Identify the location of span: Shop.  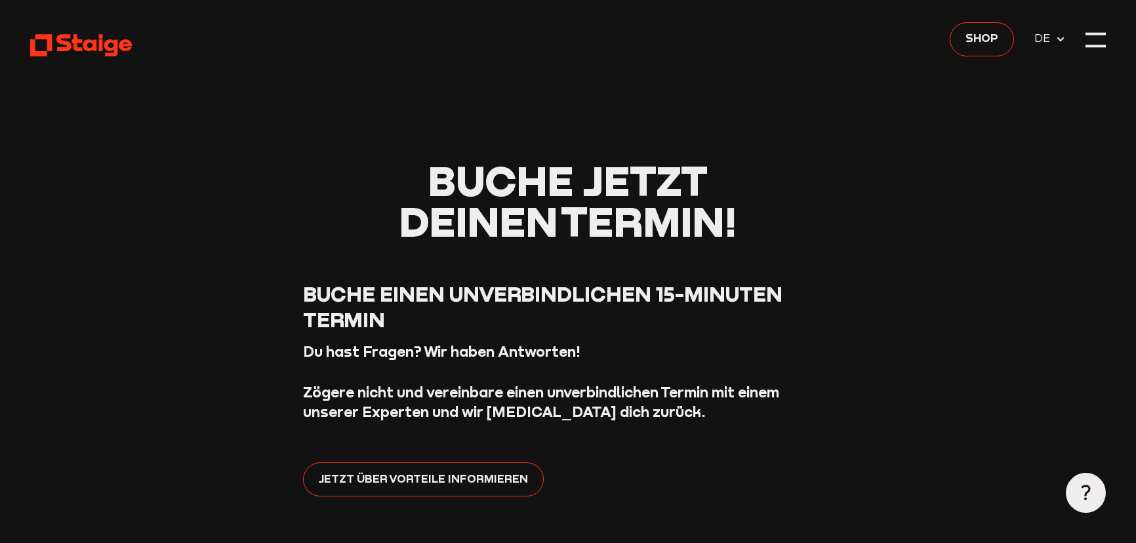
(982, 38).